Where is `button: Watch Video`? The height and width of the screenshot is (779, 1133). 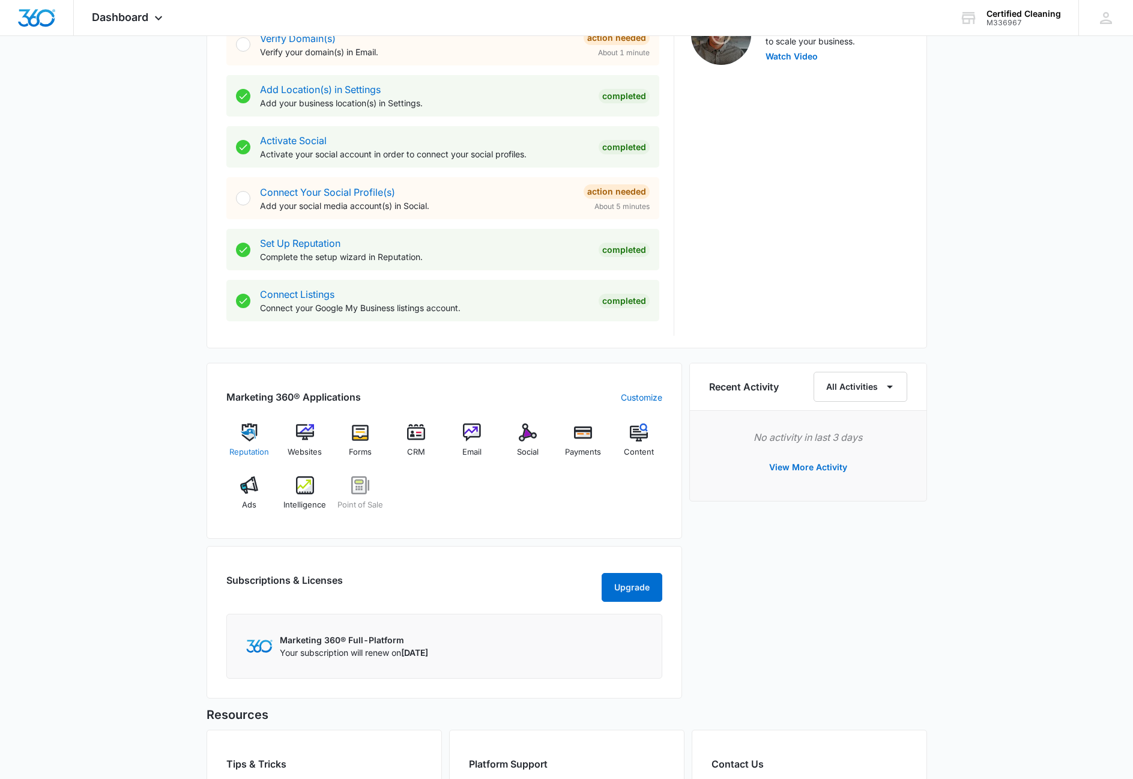
button: Watch Video is located at coordinates (792, 56).